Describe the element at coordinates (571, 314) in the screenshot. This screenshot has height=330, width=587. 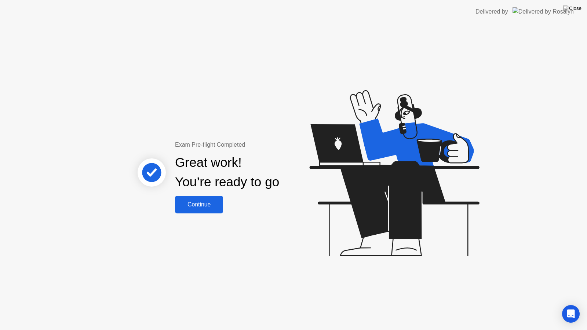
I see `div: Open Intercom Messenger` at that location.